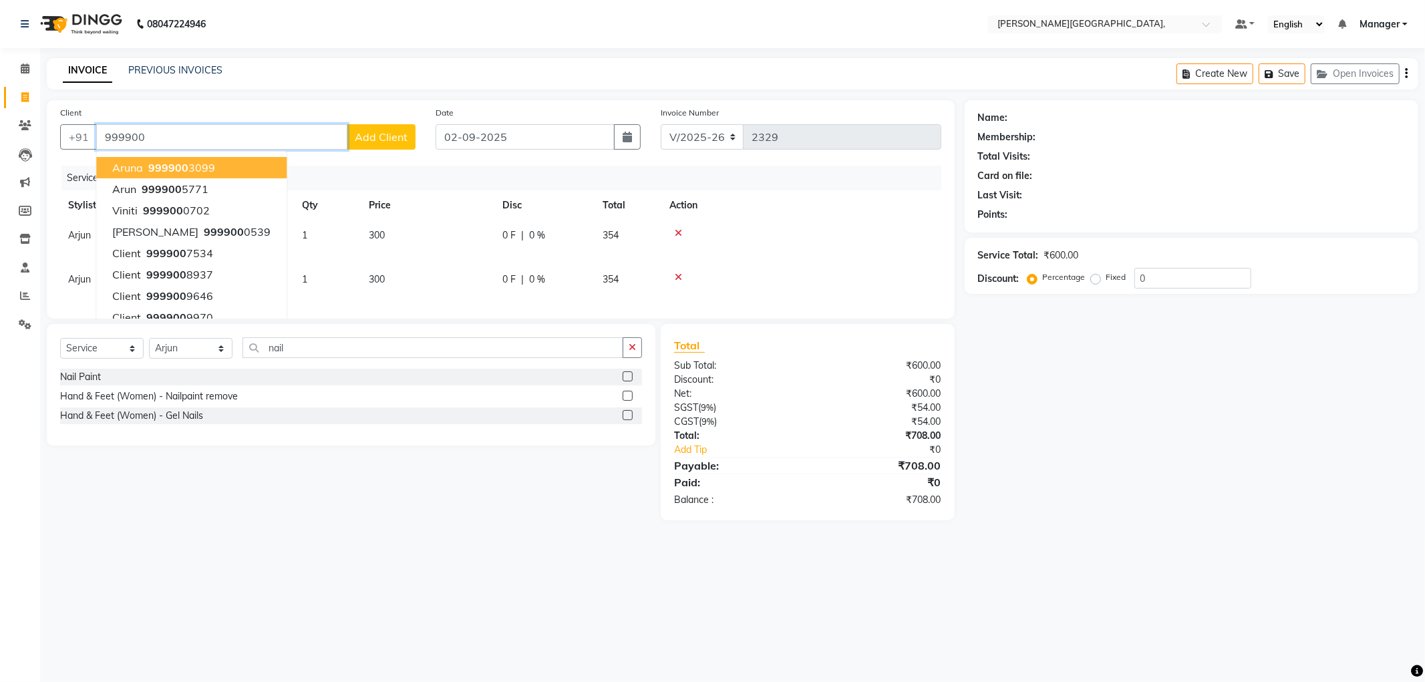 The width and height of the screenshot is (1425, 682). Describe the element at coordinates (993, 214) in the screenshot. I see `div: Points:` at that location.